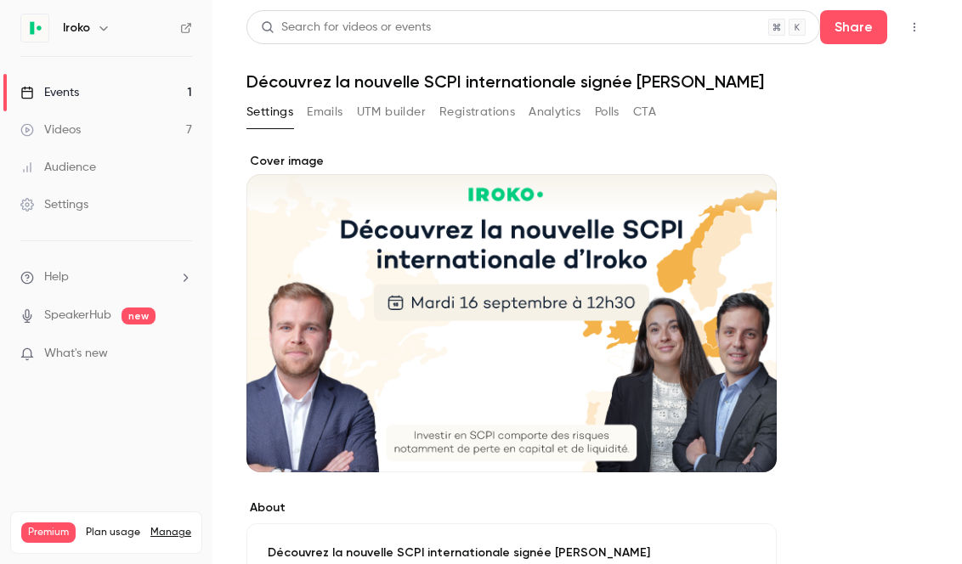 This screenshot has width=962, height=564. Describe the element at coordinates (113, 533) in the screenshot. I see `span: Plan usage` at that location.